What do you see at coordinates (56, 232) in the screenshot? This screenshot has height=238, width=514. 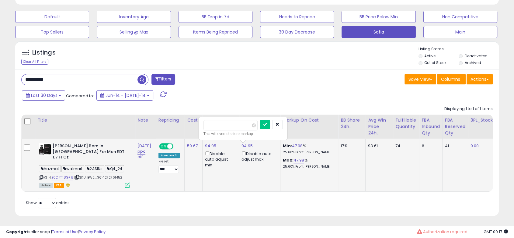 I see `div: seller snap | |` at bounding box center [56, 232].